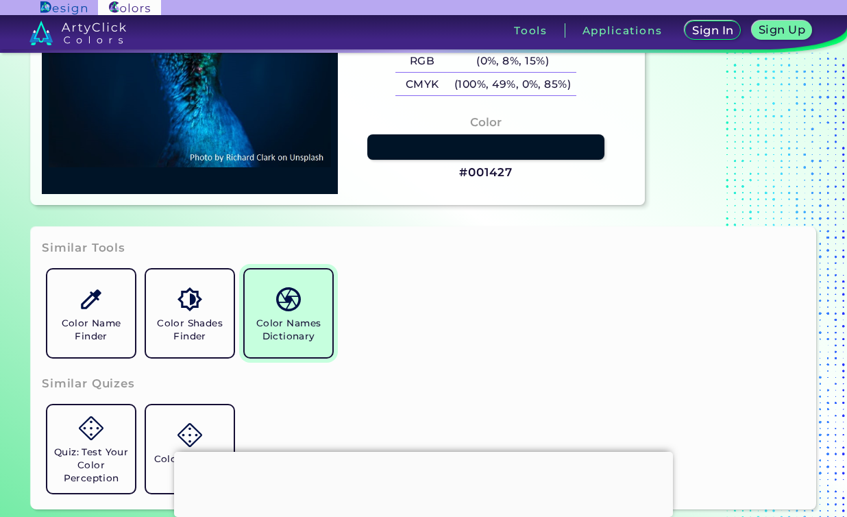 The width and height of the screenshot is (847, 517). I want to click on h5: Color Name Finder, so click(91, 330).